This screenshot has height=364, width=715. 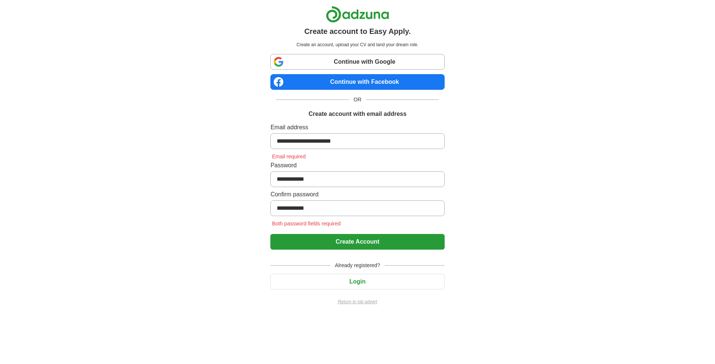 I want to click on span: Both password fields required, so click(x=306, y=223).